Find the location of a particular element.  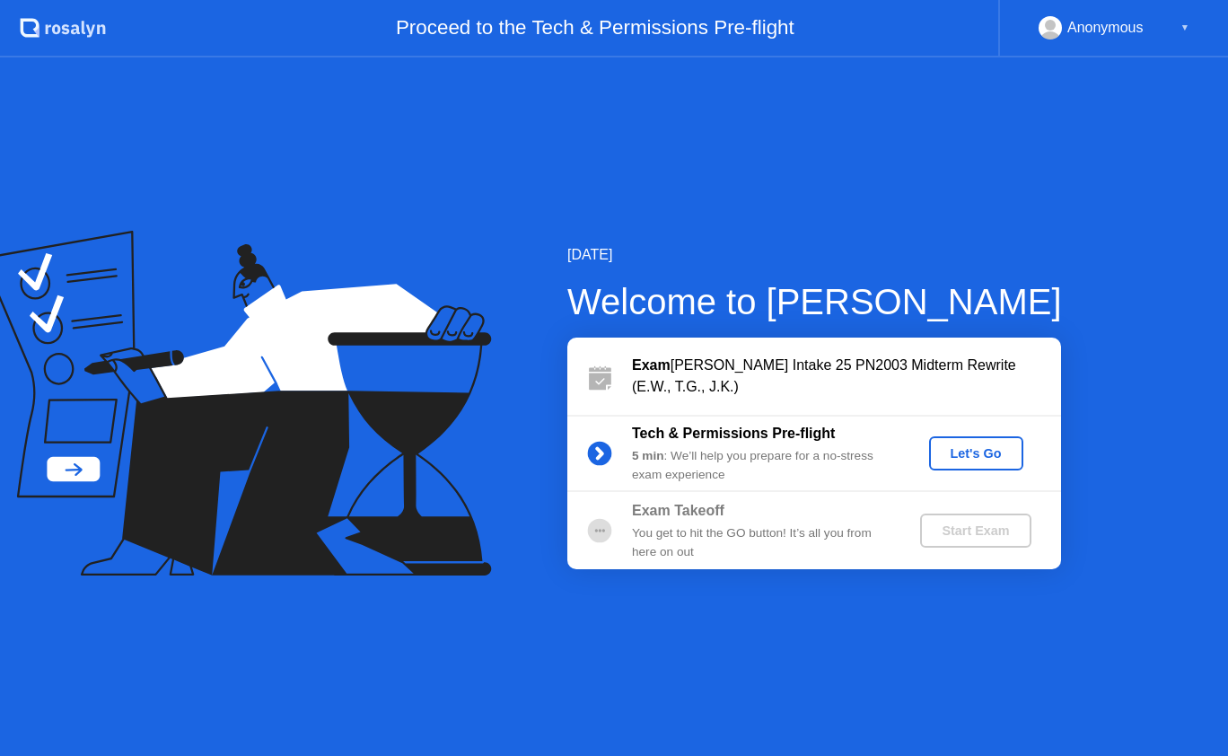

b: 5 min is located at coordinates (648, 455).